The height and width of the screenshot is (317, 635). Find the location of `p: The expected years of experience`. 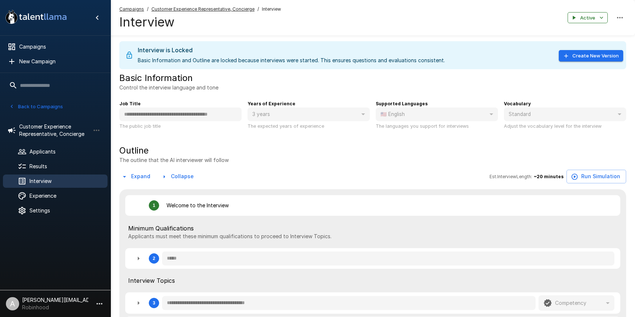

p: The expected years of experience is located at coordinates (309, 126).